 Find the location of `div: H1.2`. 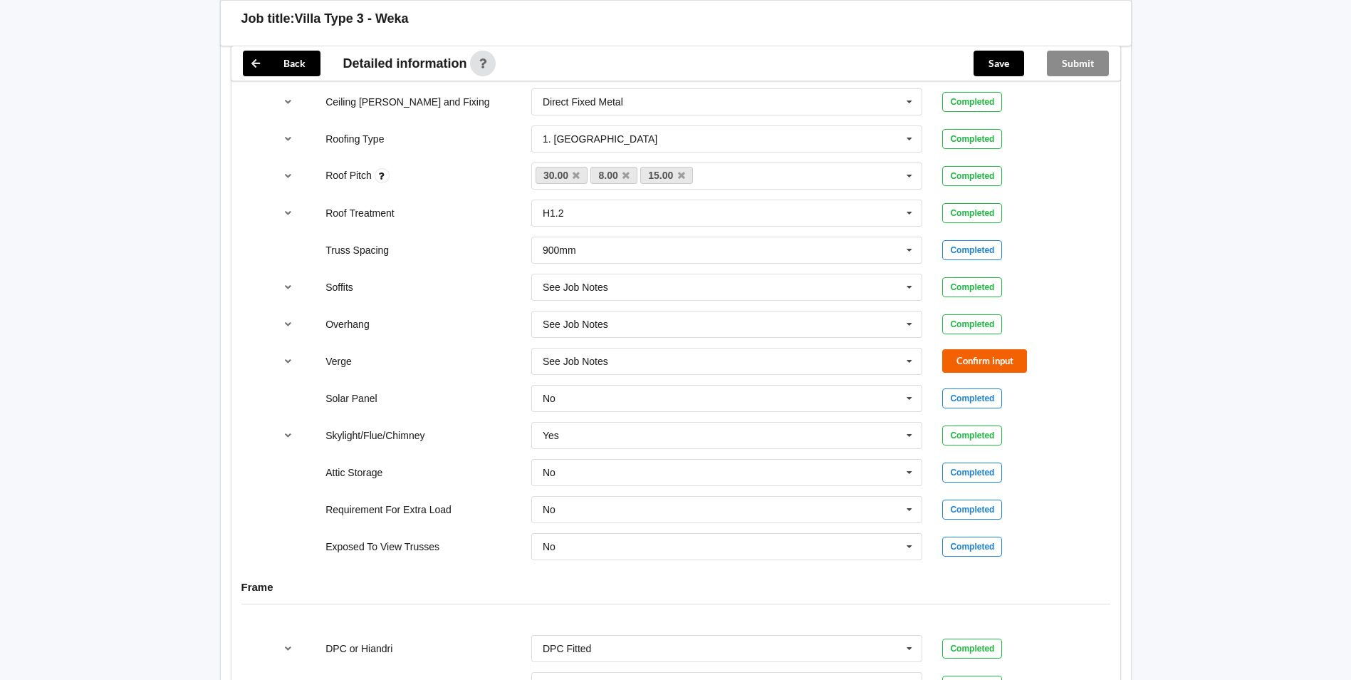

div: H1.2 is located at coordinates (553, 213).